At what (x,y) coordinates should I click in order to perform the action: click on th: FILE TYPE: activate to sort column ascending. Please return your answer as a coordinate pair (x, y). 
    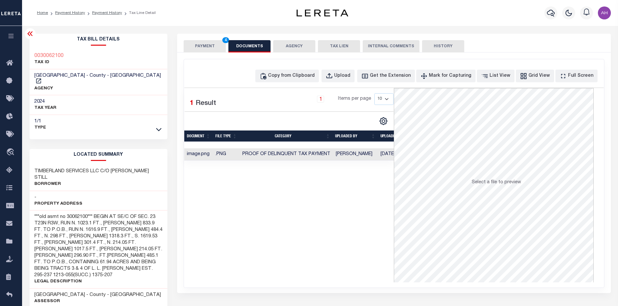
    Looking at the image, I should click on (226, 136).